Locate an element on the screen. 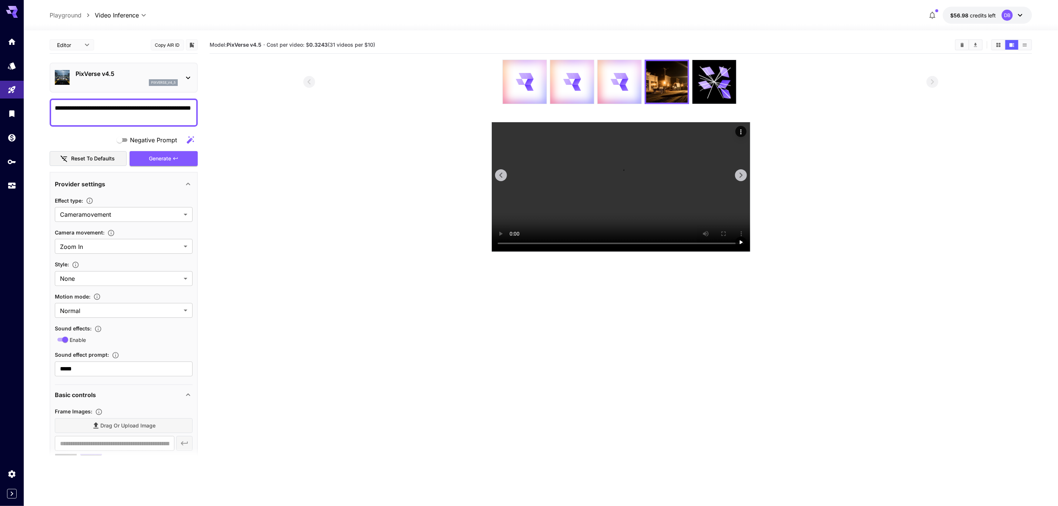  div: Clear videosDownload All is located at coordinates (969, 45).